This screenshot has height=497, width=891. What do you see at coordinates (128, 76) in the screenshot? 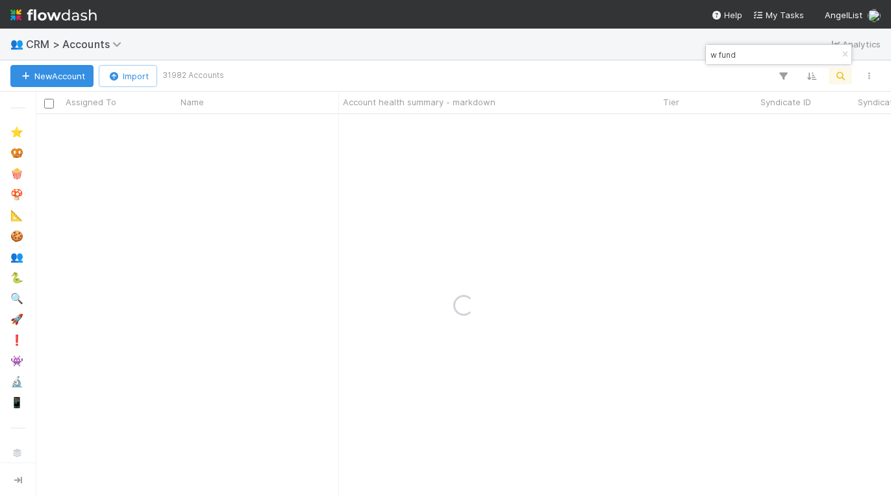
I see `button: Import` at bounding box center [128, 76].